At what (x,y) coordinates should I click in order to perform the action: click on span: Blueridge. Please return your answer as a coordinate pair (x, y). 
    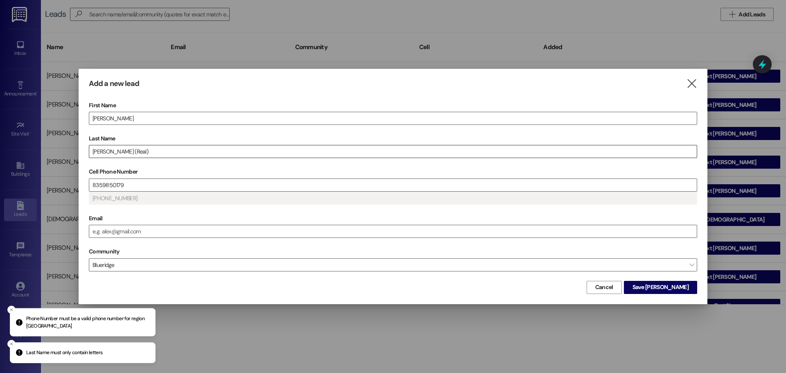
    Looking at the image, I should click on (393, 265).